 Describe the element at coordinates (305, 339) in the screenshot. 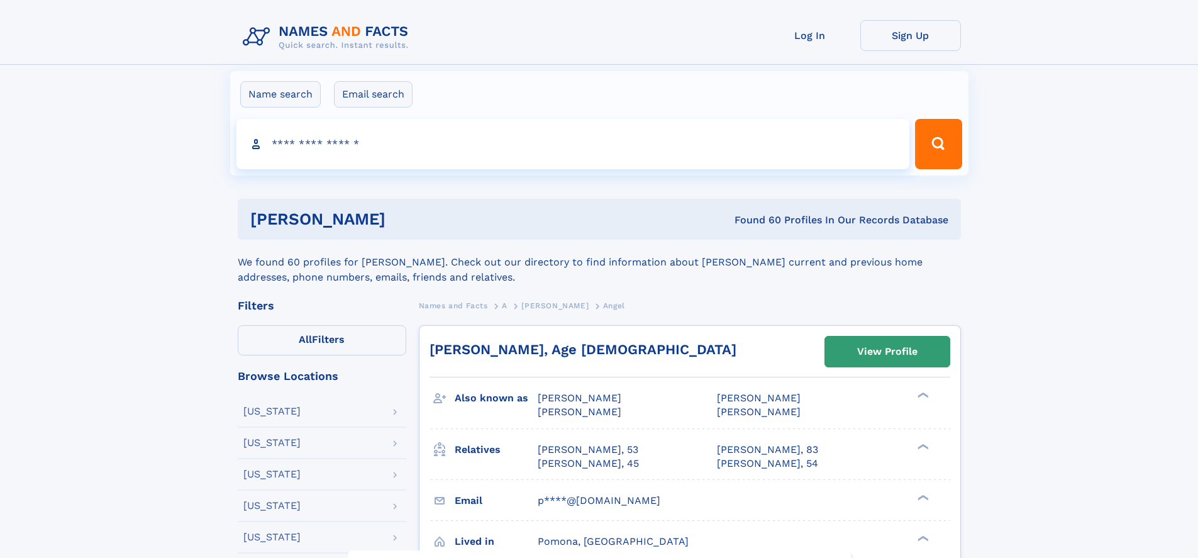

I see `span: All` at that location.